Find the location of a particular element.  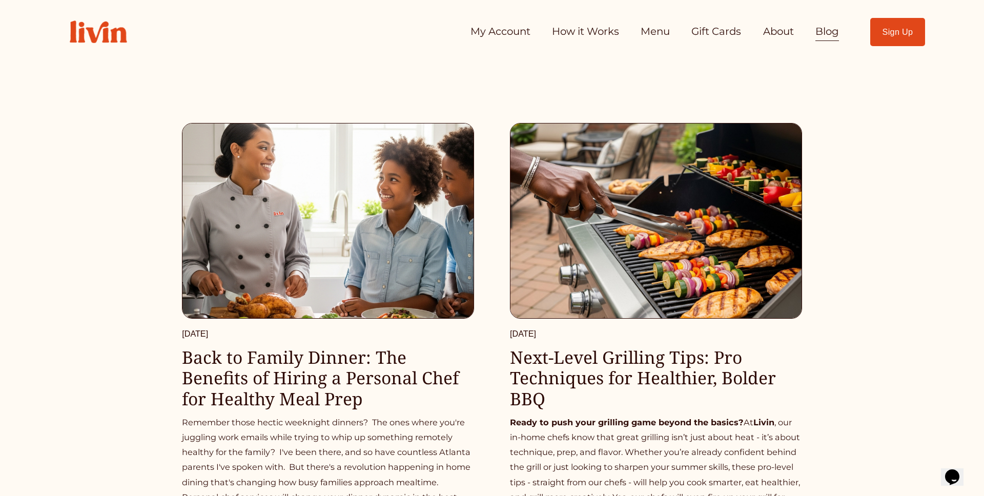

a: Gift Cards is located at coordinates (716, 32).